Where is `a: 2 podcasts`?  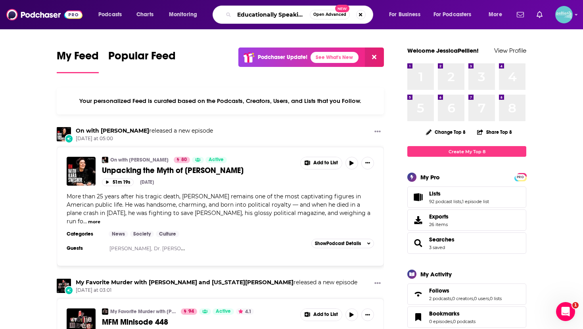 a: 2 podcasts is located at coordinates (440, 299).